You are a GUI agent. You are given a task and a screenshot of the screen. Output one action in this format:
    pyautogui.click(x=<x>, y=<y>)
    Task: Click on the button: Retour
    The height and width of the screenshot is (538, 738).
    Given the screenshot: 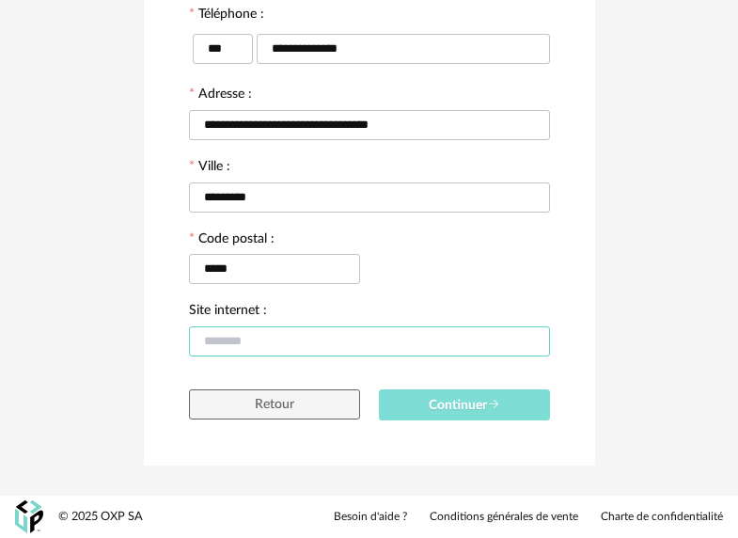 What is the action you would take?
    pyautogui.click(x=275, y=404)
    